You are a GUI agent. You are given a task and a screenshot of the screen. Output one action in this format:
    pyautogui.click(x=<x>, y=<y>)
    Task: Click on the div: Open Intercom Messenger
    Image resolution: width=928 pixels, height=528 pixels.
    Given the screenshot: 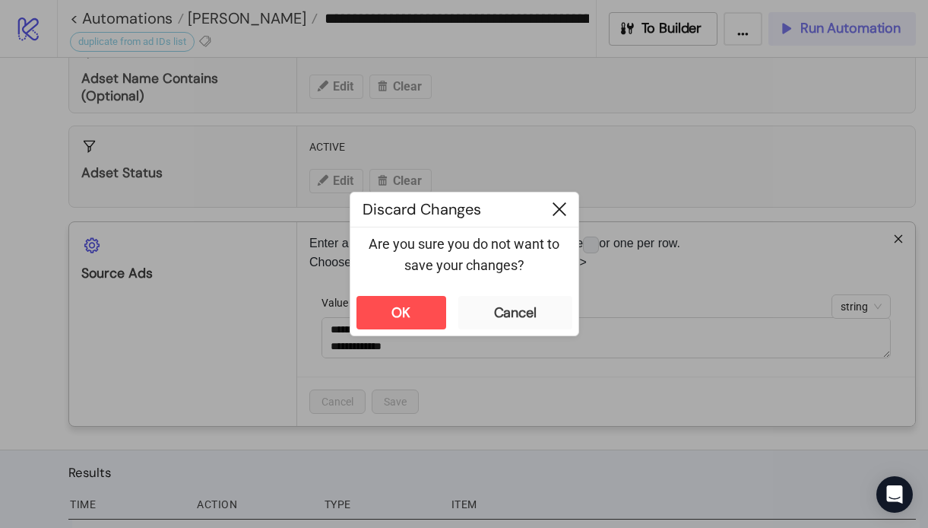 What is the action you would take?
    pyautogui.click(x=895, y=494)
    